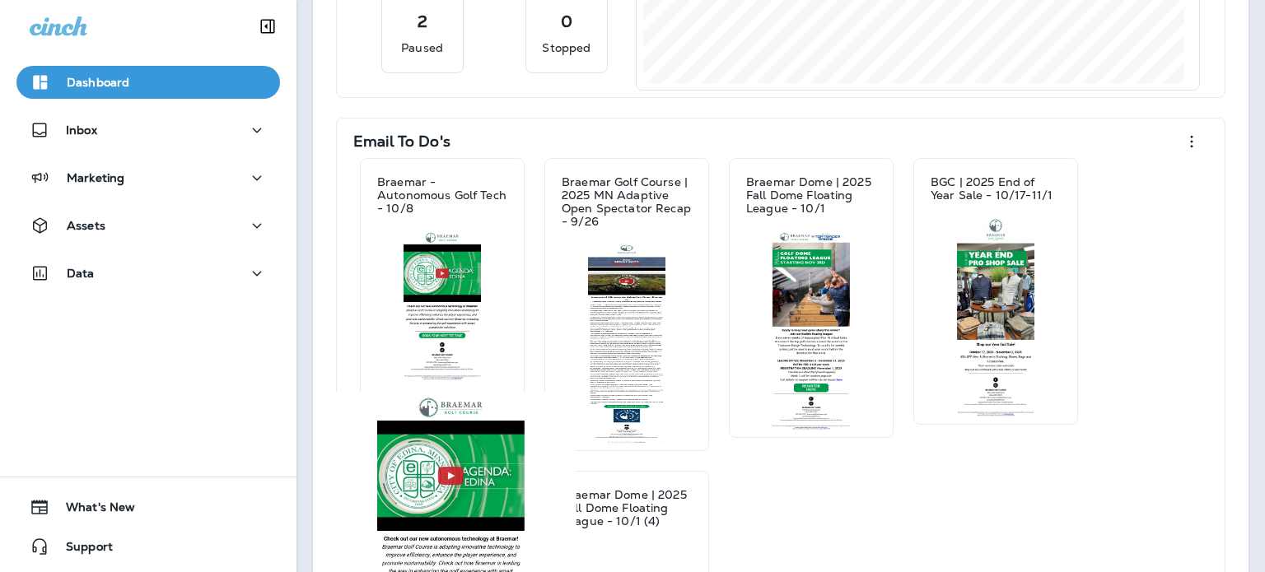  What do you see at coordinates (86, 226) in the screenshot?
I see `p: Assets` at bounding box center [86, 226].